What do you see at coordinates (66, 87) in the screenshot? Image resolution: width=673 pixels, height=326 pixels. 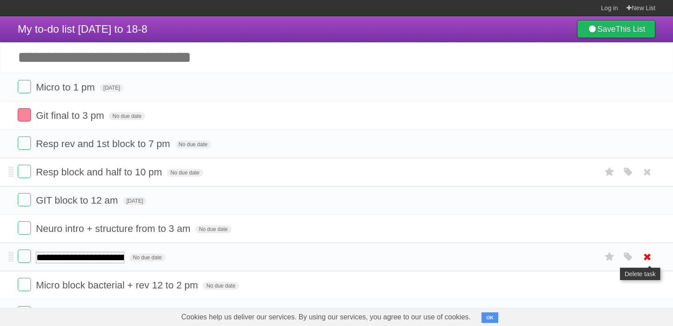 I see `span: Micro to 1 pm` at bounding box center [66, 87].